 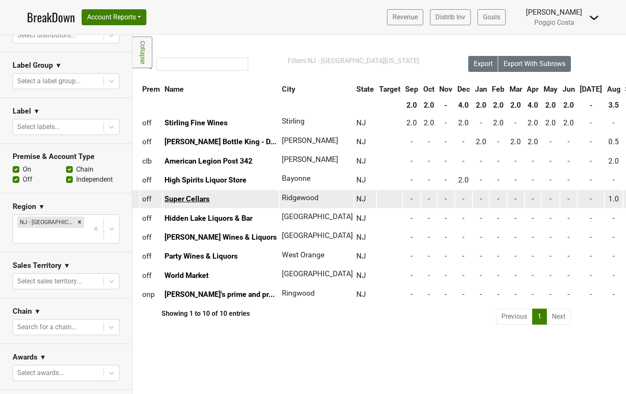 I want to click on td: clb, so click(x=151, y=161).